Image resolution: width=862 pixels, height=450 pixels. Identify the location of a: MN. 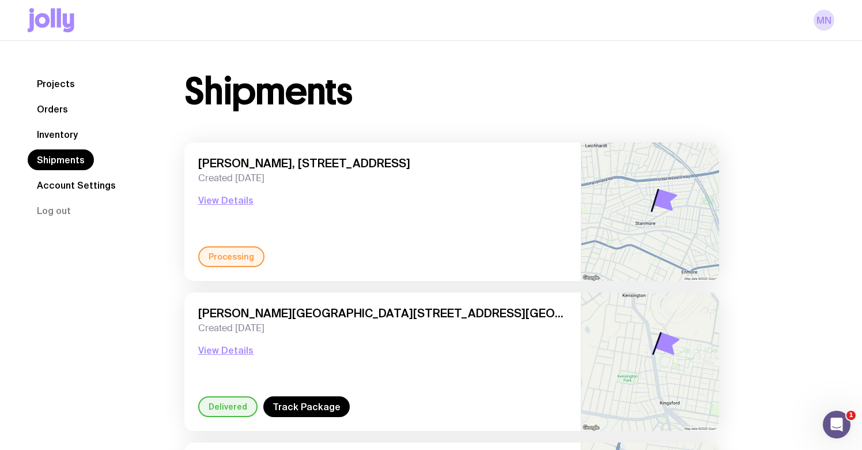
(824, 20).